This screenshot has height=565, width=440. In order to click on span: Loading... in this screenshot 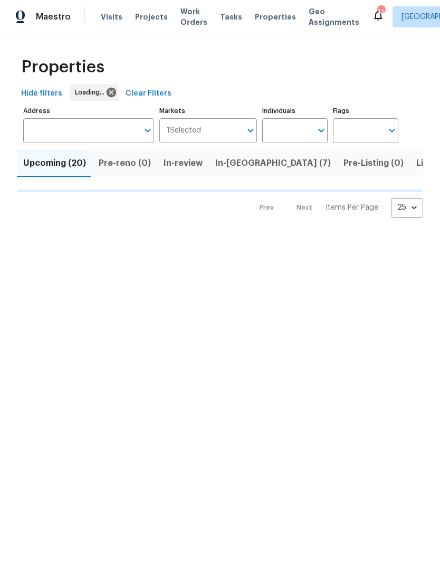, I will do `click(92, 92)`.